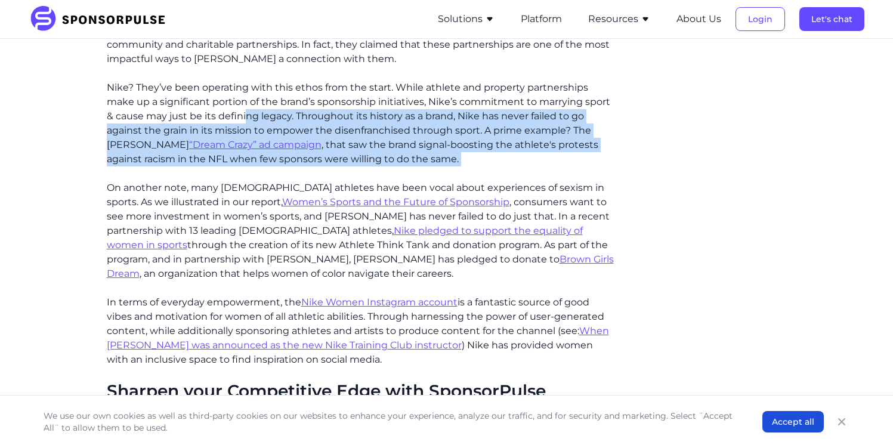  I want to click on div: Chat Widget, so click(786, 372).